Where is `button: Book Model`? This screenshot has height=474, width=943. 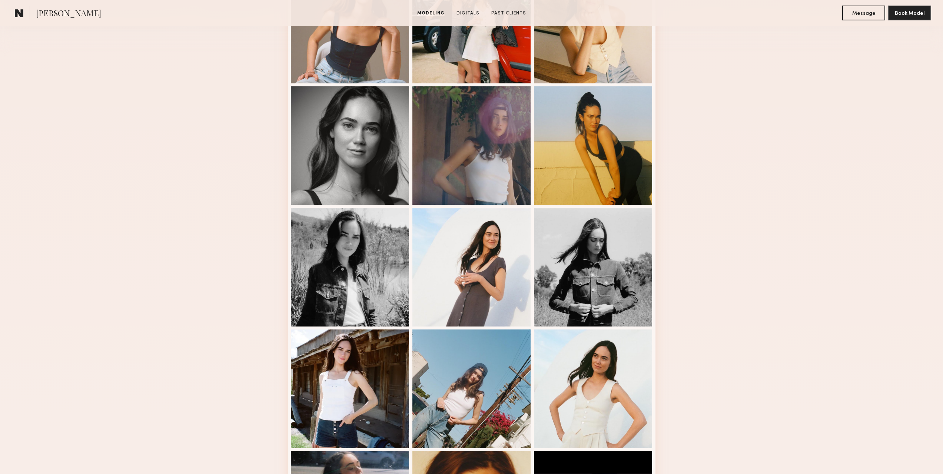
button: Book Model is located at coordinates (910, 13).